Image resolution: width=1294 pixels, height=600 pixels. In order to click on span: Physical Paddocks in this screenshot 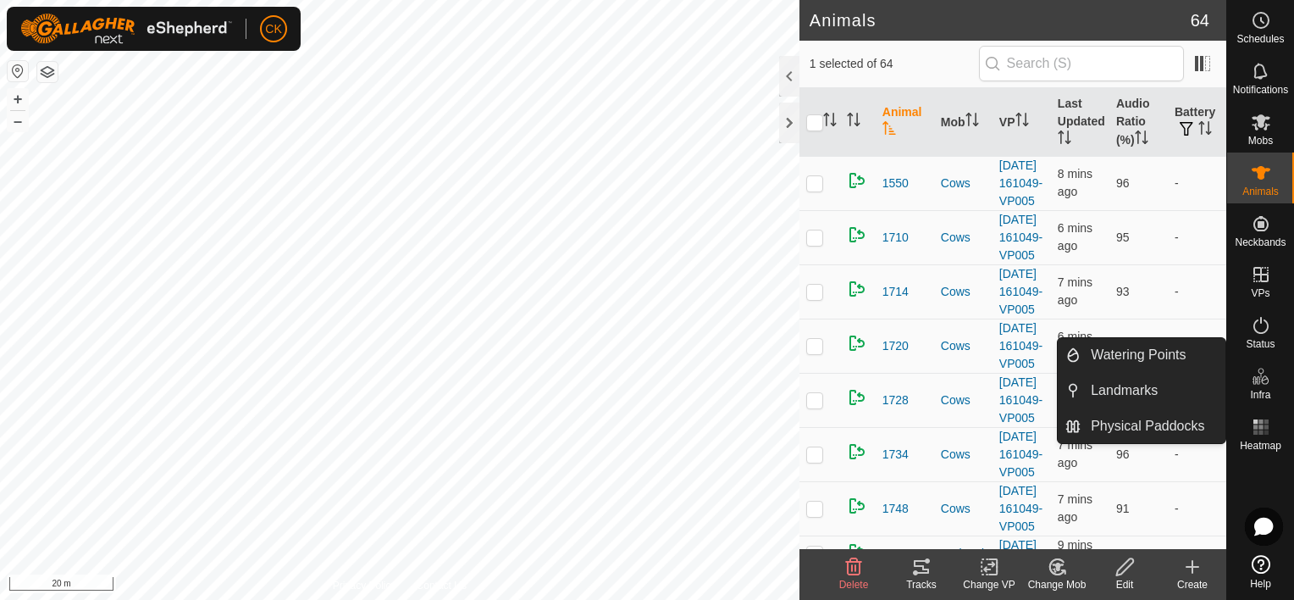, I will do `click(1148, 426)`.